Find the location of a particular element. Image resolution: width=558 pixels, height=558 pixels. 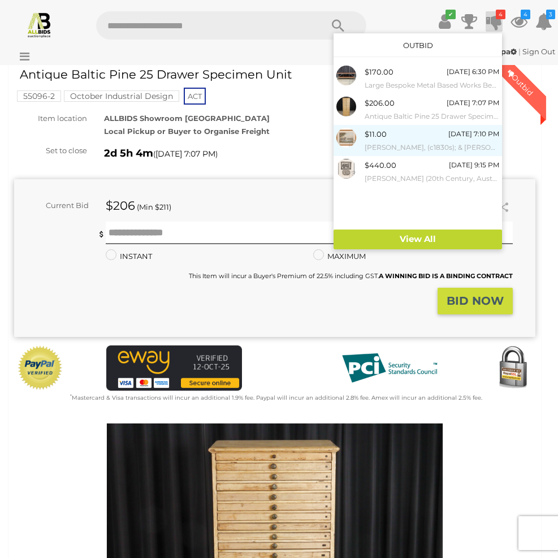

img: Secured by Rapid SSL is located at coordinates (513, 368).